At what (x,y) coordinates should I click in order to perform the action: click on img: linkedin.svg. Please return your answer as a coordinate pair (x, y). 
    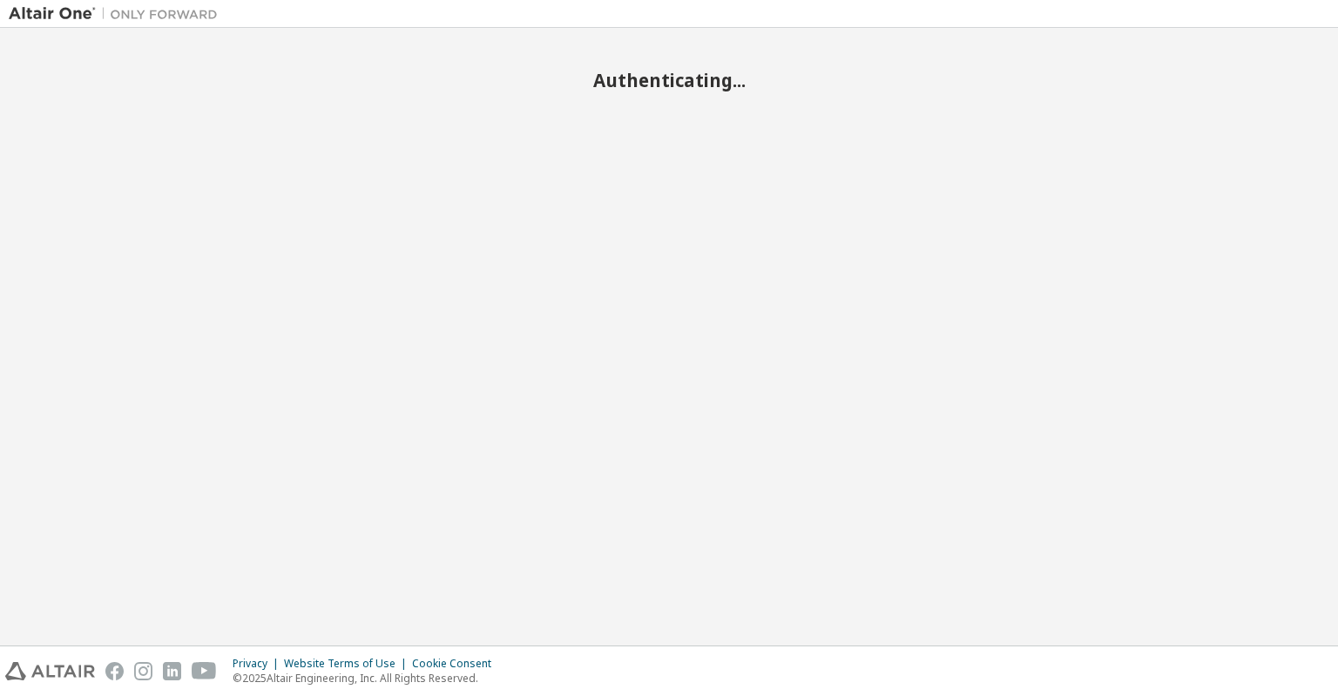
    Looking at the image, I should click on (172, 671).